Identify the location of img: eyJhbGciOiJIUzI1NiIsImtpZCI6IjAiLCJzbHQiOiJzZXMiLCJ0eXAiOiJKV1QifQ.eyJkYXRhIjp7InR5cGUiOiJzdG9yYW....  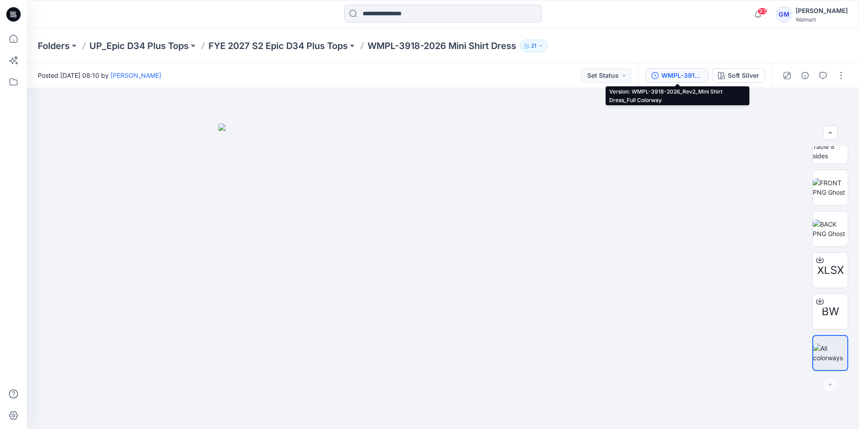
(443, 276).